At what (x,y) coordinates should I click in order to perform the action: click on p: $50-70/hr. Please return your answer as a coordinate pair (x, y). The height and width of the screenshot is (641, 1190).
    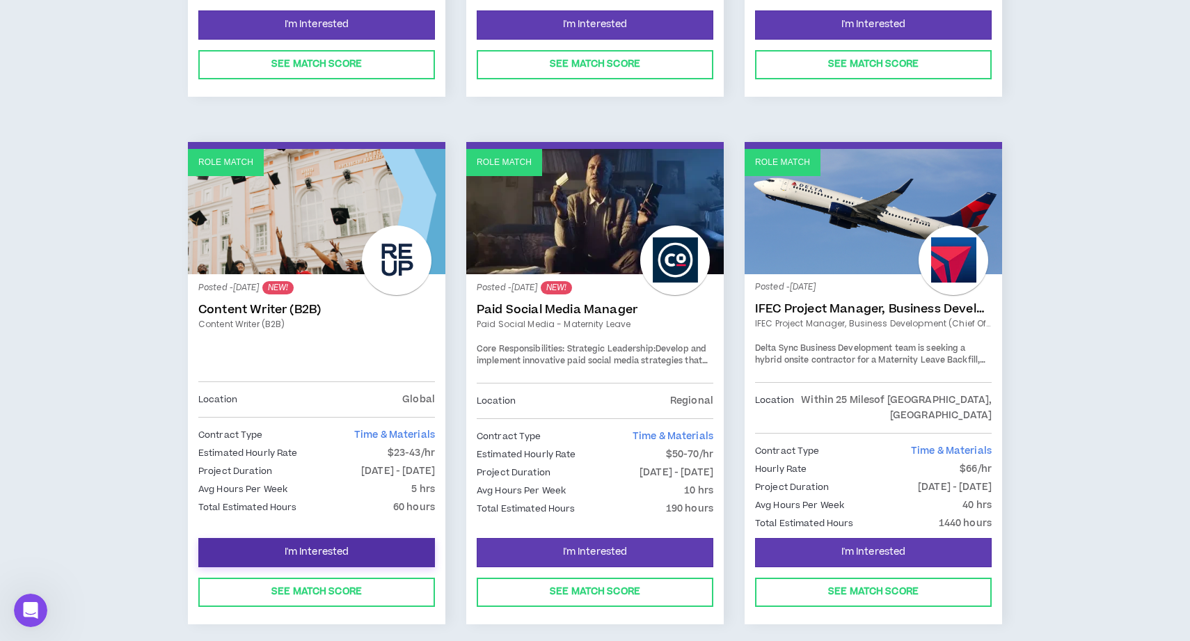
    Looking at the image, I should click on (690, 454).